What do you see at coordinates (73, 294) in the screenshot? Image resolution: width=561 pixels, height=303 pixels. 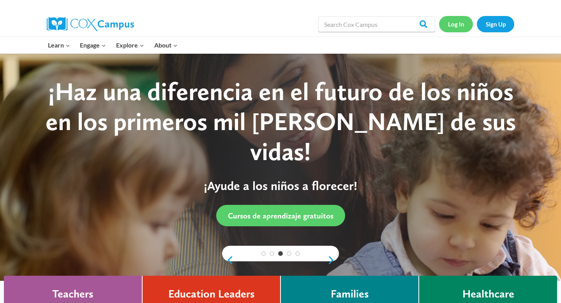 I see `h4: Teachers` at bounding box center [73, 294].